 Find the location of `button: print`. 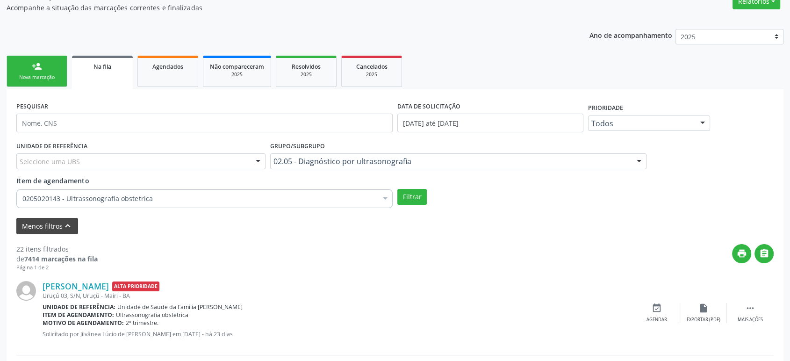

button: print is located at coordinates (742, 253).